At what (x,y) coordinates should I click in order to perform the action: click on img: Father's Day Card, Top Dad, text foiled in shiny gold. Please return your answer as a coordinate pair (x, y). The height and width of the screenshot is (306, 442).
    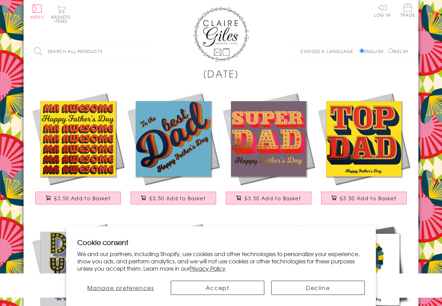
    Looking at the image, I should click on (364, 139).